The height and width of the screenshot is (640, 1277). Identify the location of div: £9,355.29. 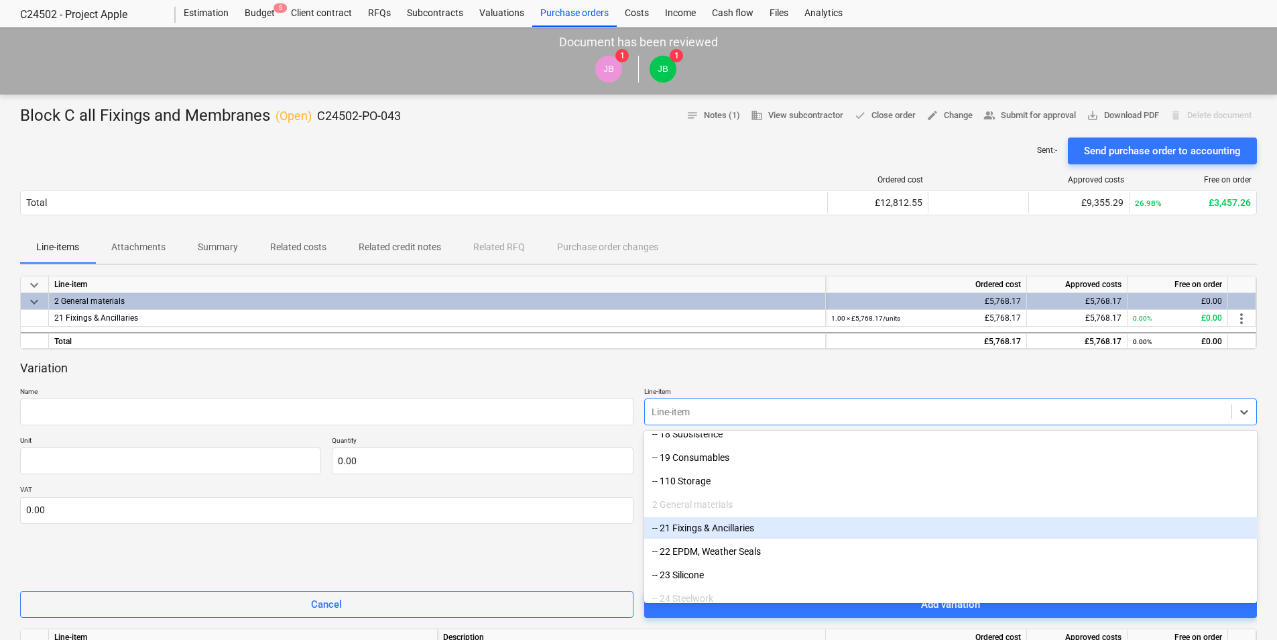
(1079, 203).